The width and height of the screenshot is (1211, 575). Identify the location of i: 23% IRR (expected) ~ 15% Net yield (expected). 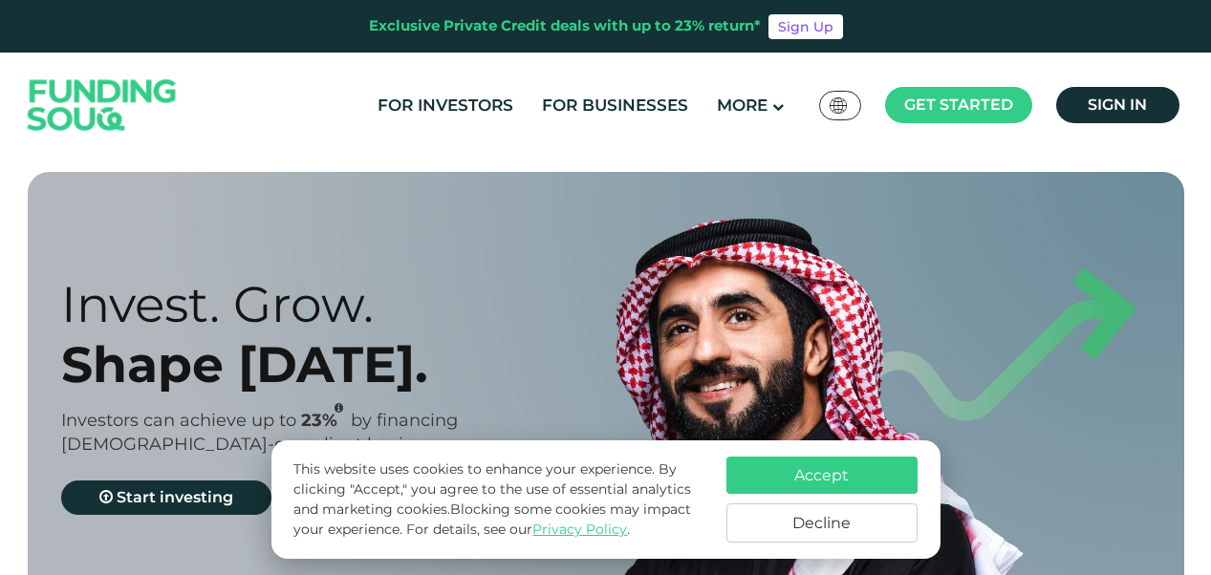
(338, 408).